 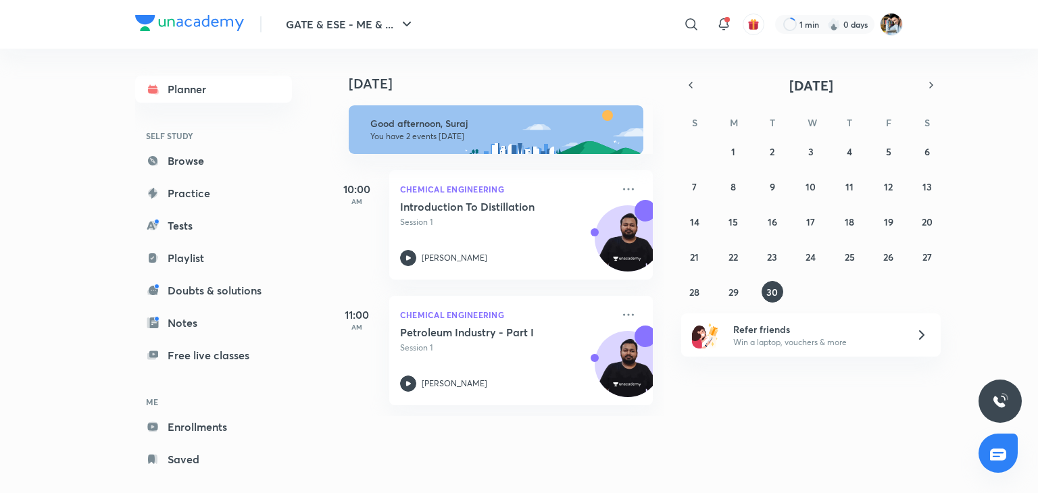 What do you see at coordinates (810, 186) in the screenshot?
I see `abbr: September 10, 2025` at bounding box center [810, 186].